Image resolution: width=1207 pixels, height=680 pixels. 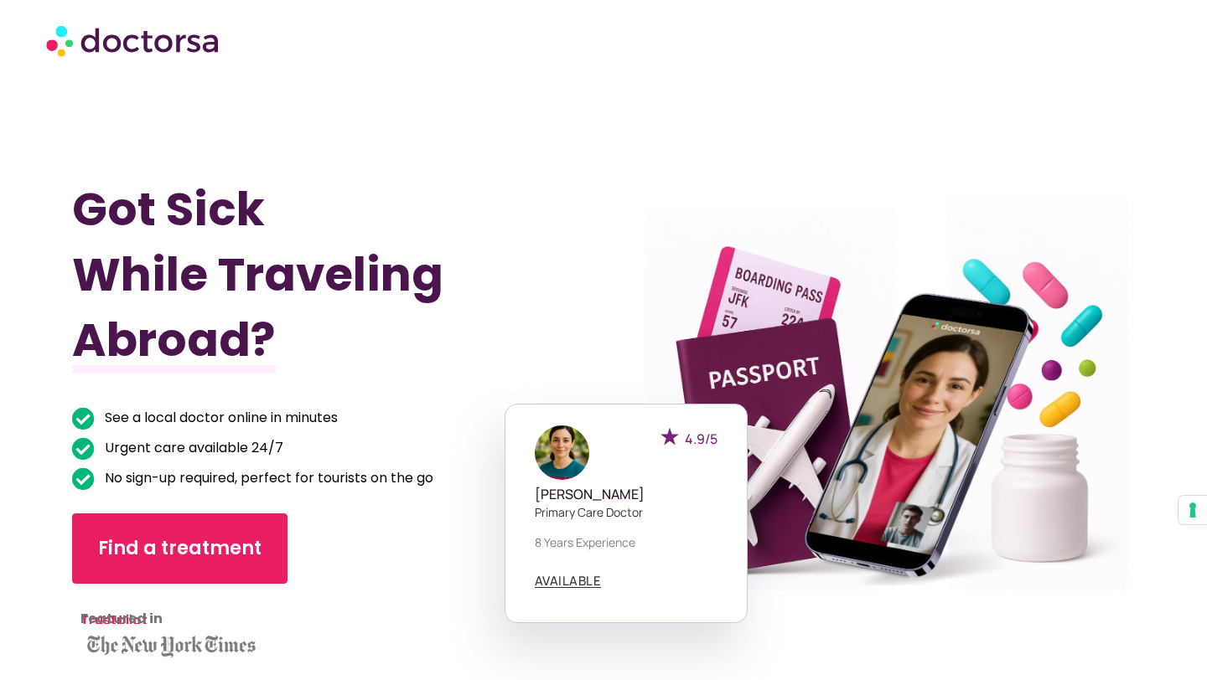 I want to click on h1: Got Sick While Traveling Abroad?, so click(x=297, y=275).